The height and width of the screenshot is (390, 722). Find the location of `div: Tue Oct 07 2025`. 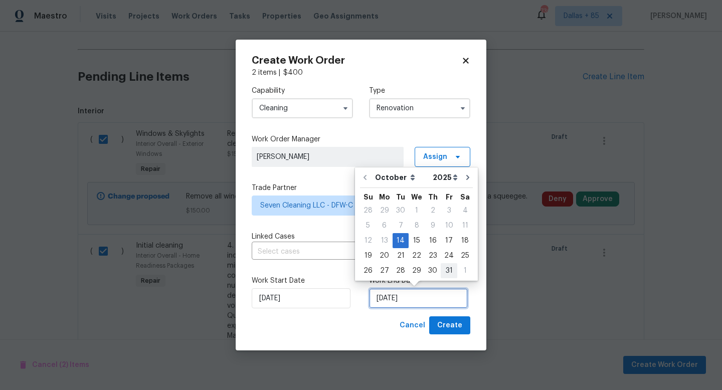

div: Tue Oct 07 2025 is located at coordinates (400, 226).